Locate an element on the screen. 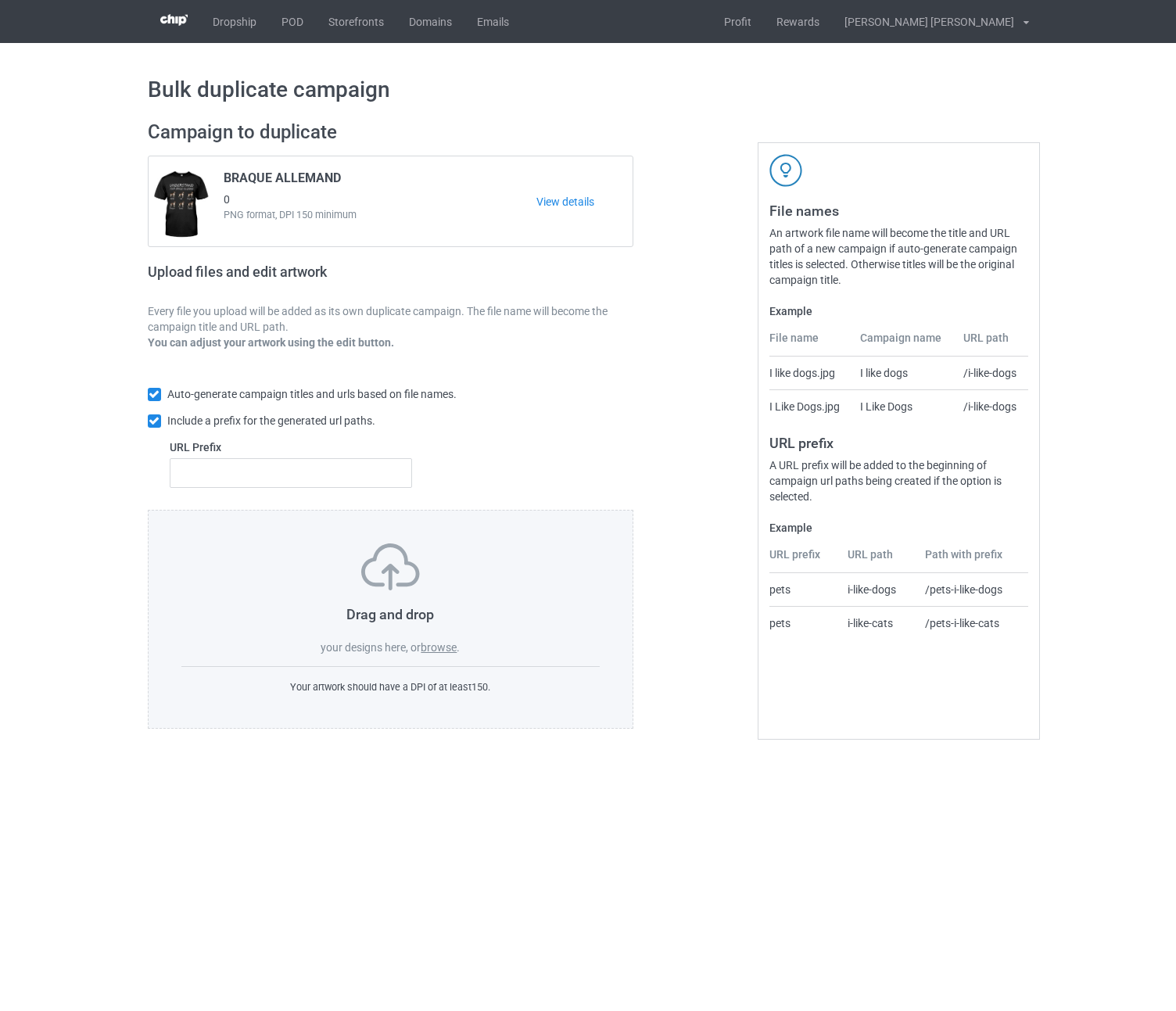 This screenshot has height=1011, width=1176. h2: Upload files and edit artwork is located at coordinates (293, 278).